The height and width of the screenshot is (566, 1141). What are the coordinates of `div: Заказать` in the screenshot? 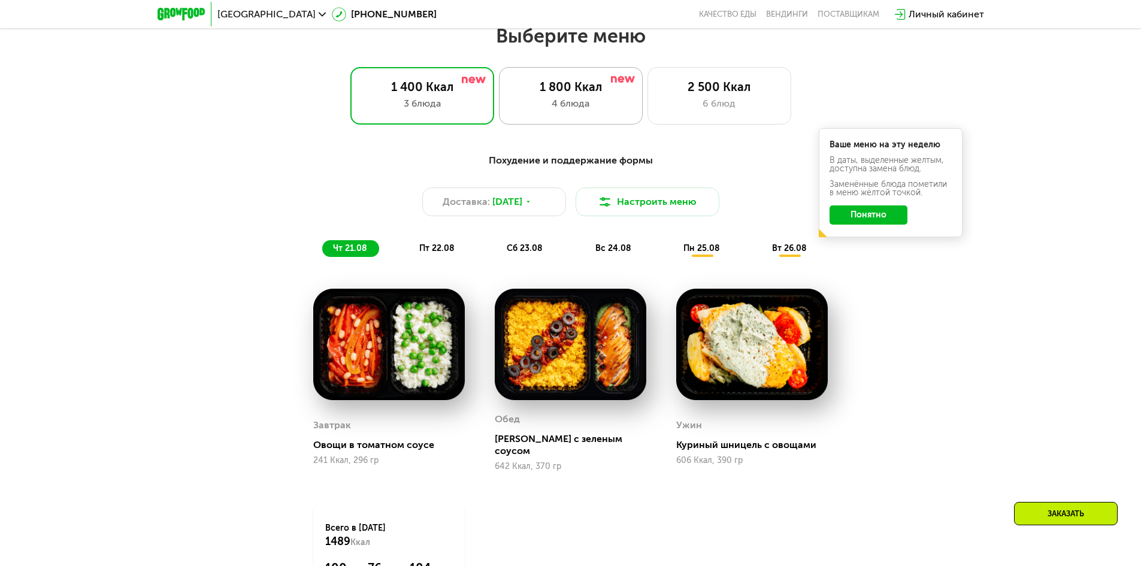 It's located at (1066, 513).